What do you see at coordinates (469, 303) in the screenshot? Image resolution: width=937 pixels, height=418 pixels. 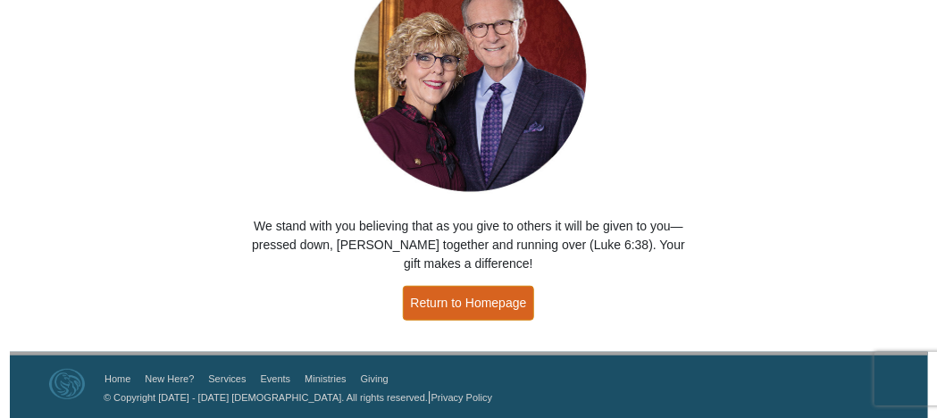 I see `a: Return to Homepage` at bounding box center [469, 303].